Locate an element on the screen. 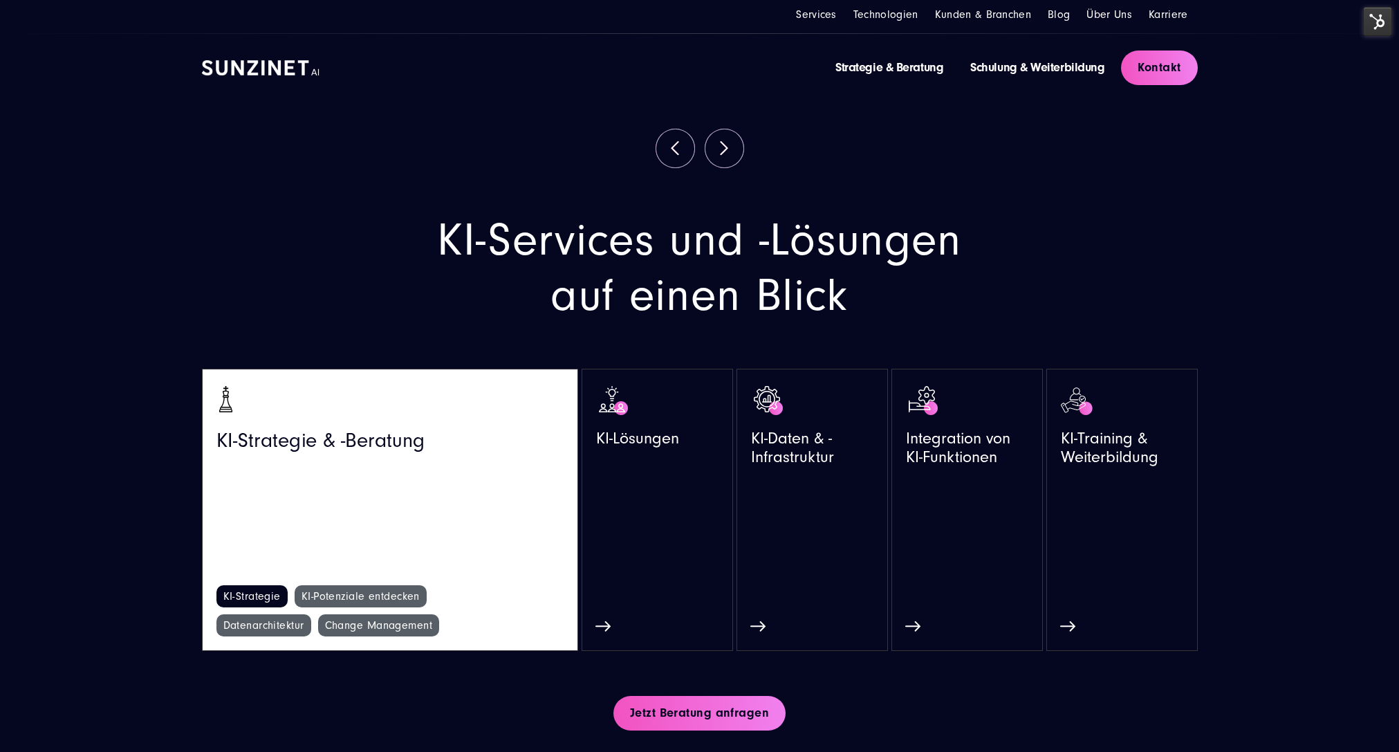 The image size is (1399, 752). a: Graph in Mitte von Zahnrad | KI-Agentur SUNZINET optimization-graph-business-products_black - opt... is located at coordinates (812, 469).